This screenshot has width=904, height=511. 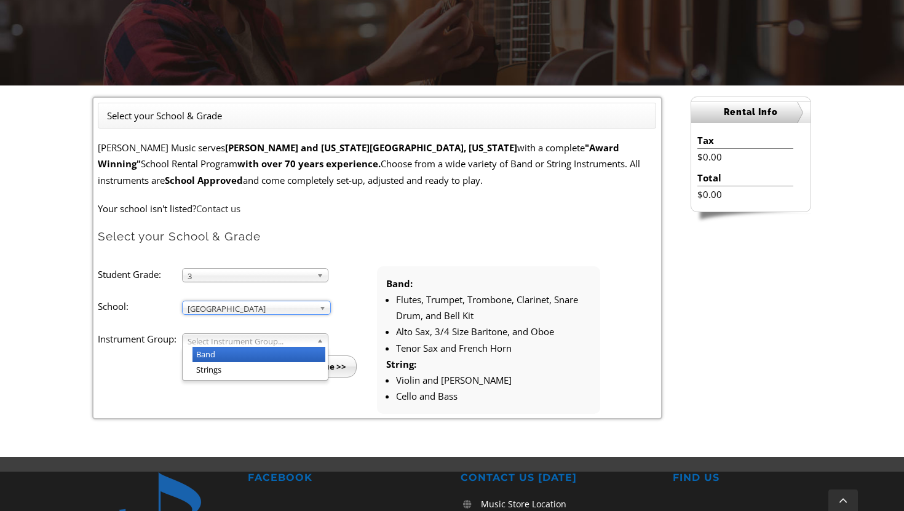 I want to click on span: 3, so click(x=250, y=276).